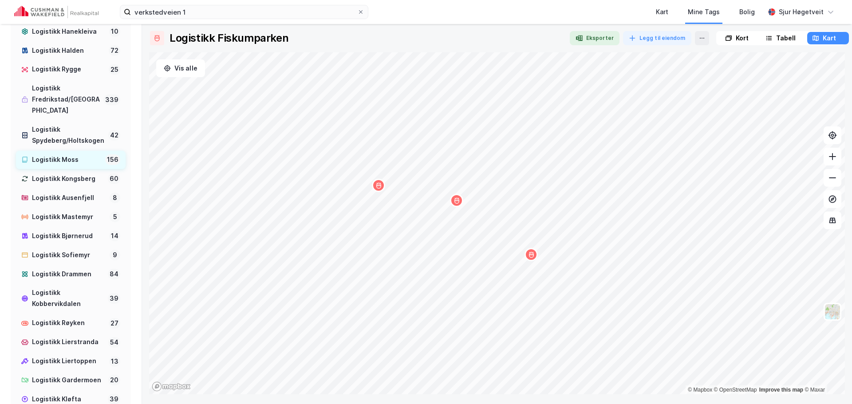 The height and width of the screenshot is (404, 852). I want to click on a: Logistikk Bjørnerud14, so click(71, 236).